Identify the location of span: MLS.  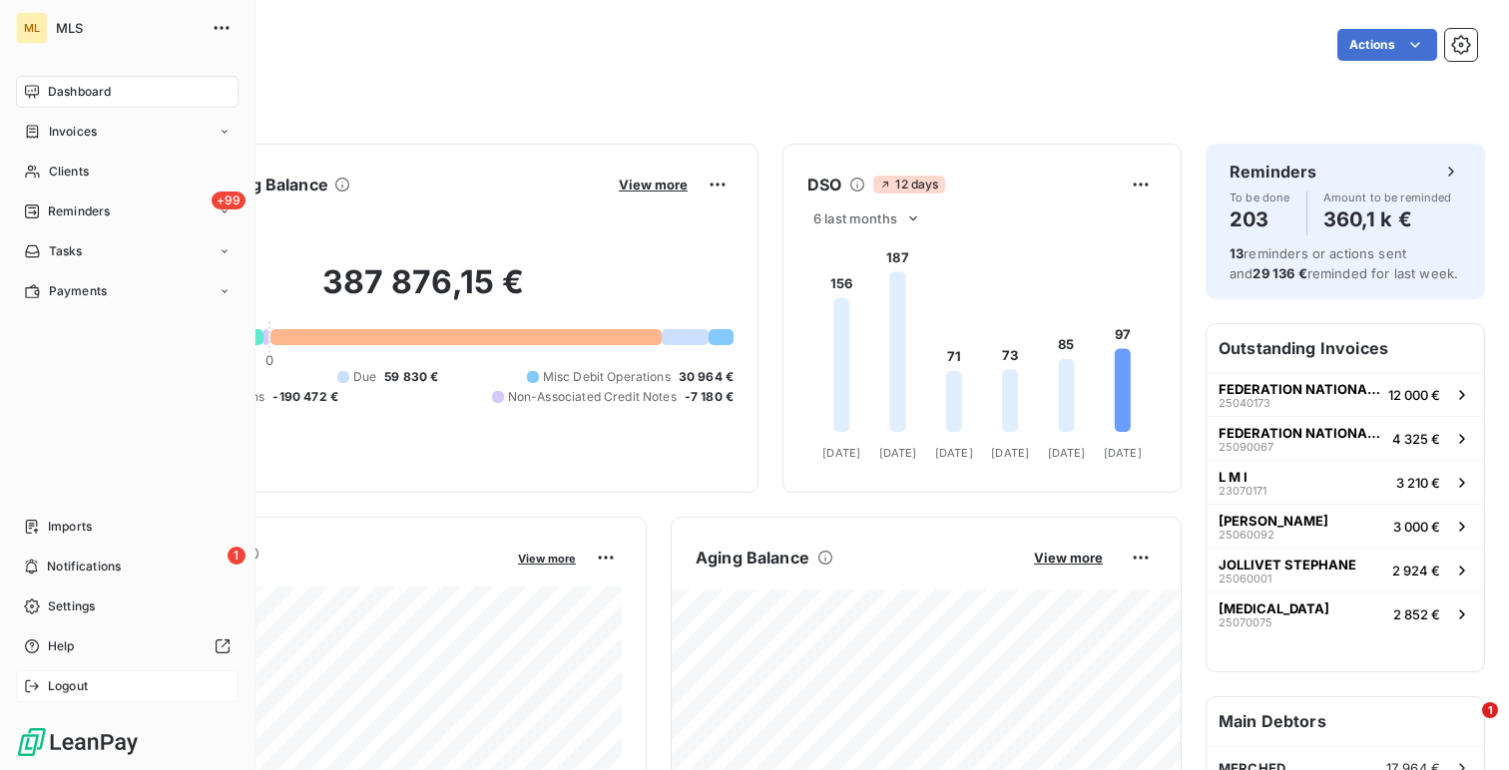
(128, 28).